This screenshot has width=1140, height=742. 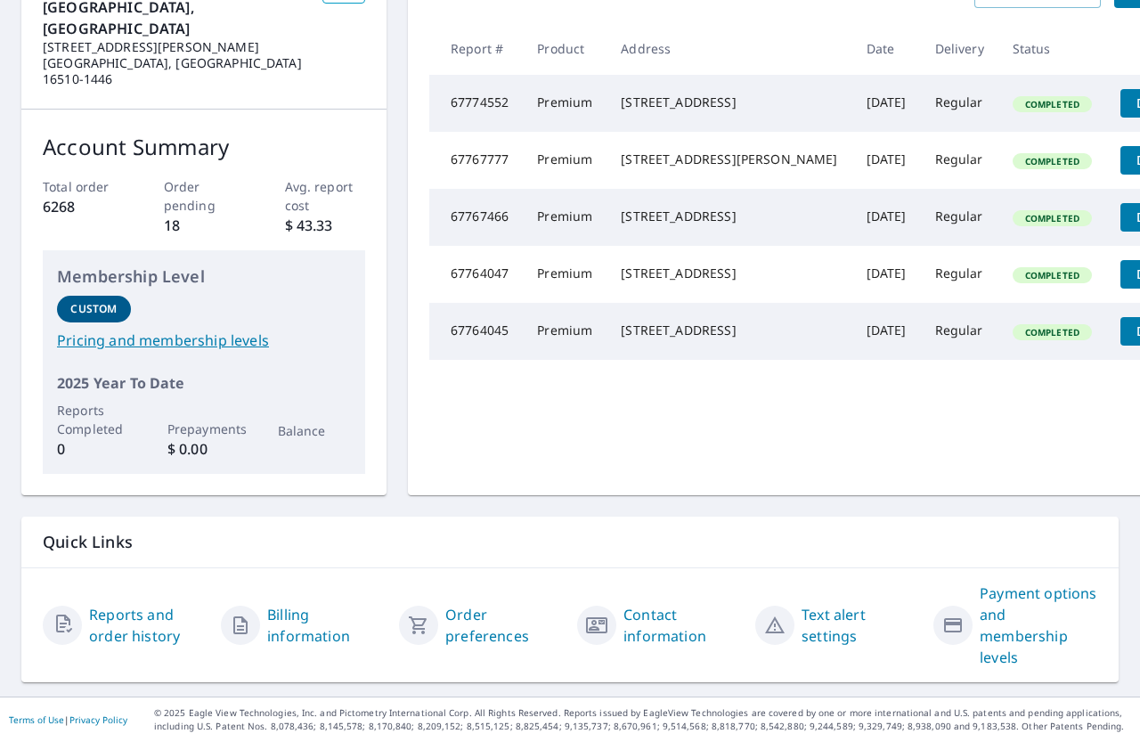 I want to click on a: Reports and order history, so click(x=148, y=625).